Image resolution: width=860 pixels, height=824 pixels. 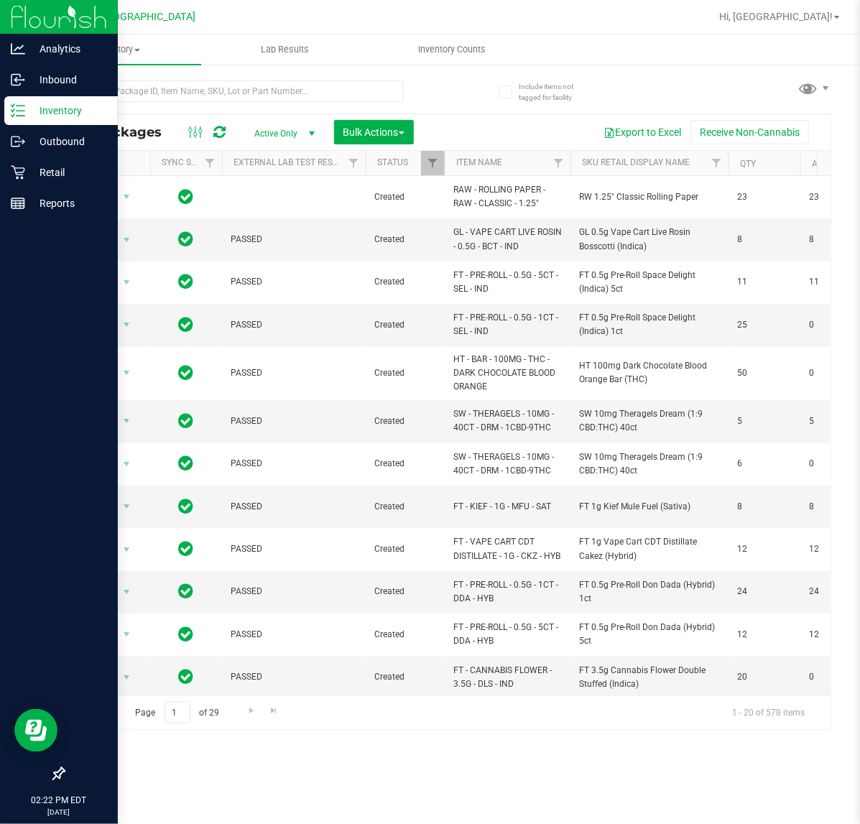 What do you see at coordinates (555, 92) in the screenshot?
I see `span: Include items not tagged for facility` at bounding box center [555, 92].